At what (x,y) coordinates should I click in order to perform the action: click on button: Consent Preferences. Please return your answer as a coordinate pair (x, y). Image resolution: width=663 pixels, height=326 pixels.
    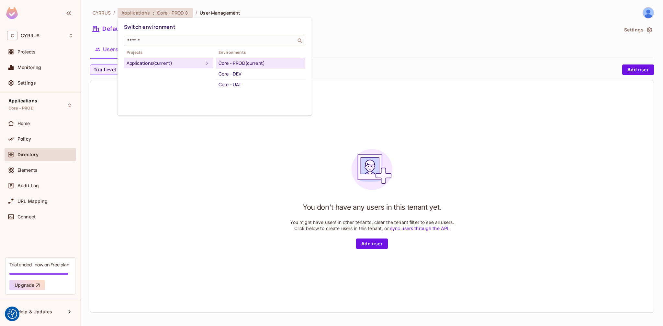
    Looking at the image, I should click on (12, 314).